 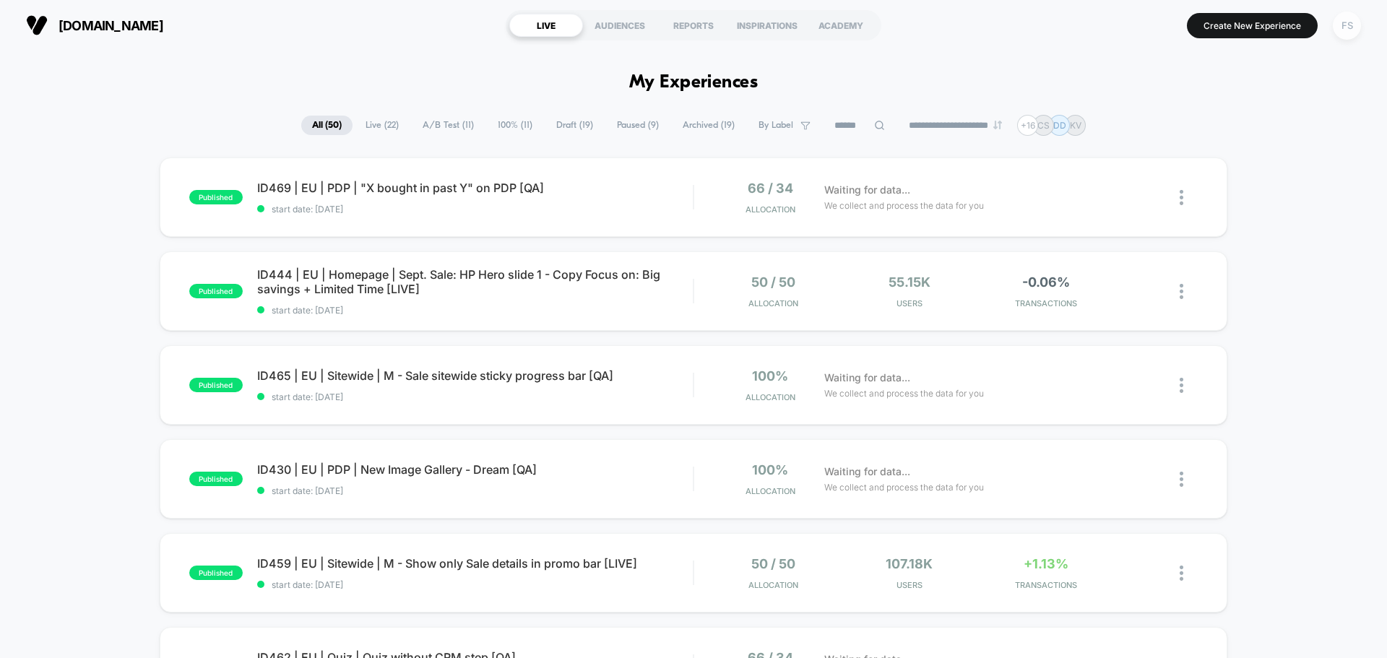 What do you see at coordinates (327, 125) in the screenshot?
I see `span: All ( 50 )` at bounding box center [327, 125].